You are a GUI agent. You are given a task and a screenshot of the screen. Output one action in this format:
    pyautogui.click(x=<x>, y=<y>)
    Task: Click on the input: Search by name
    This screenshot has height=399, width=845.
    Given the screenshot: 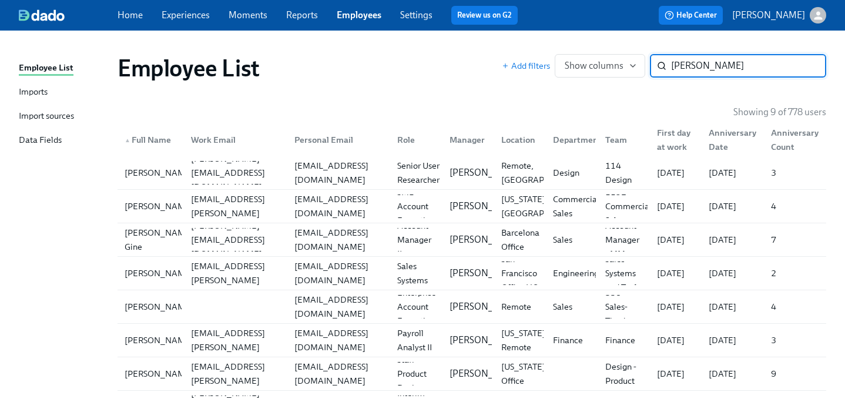 What is the action you would take?
    pyautogui.click(x=749, y=66)
    